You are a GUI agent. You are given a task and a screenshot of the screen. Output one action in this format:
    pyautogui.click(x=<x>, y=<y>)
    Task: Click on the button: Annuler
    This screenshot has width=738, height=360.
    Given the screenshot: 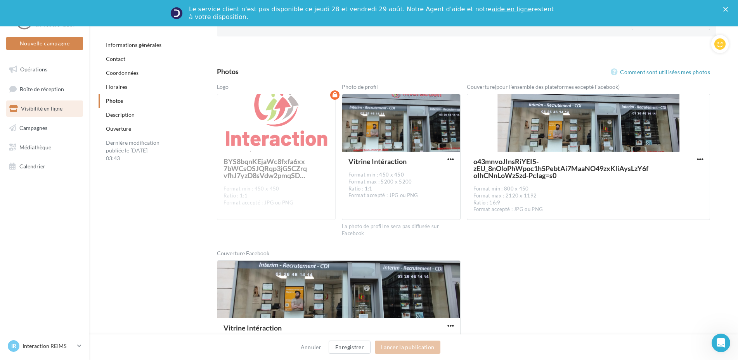 What is the action you would take?
    pyautogui.click(x=311, y=347)
    